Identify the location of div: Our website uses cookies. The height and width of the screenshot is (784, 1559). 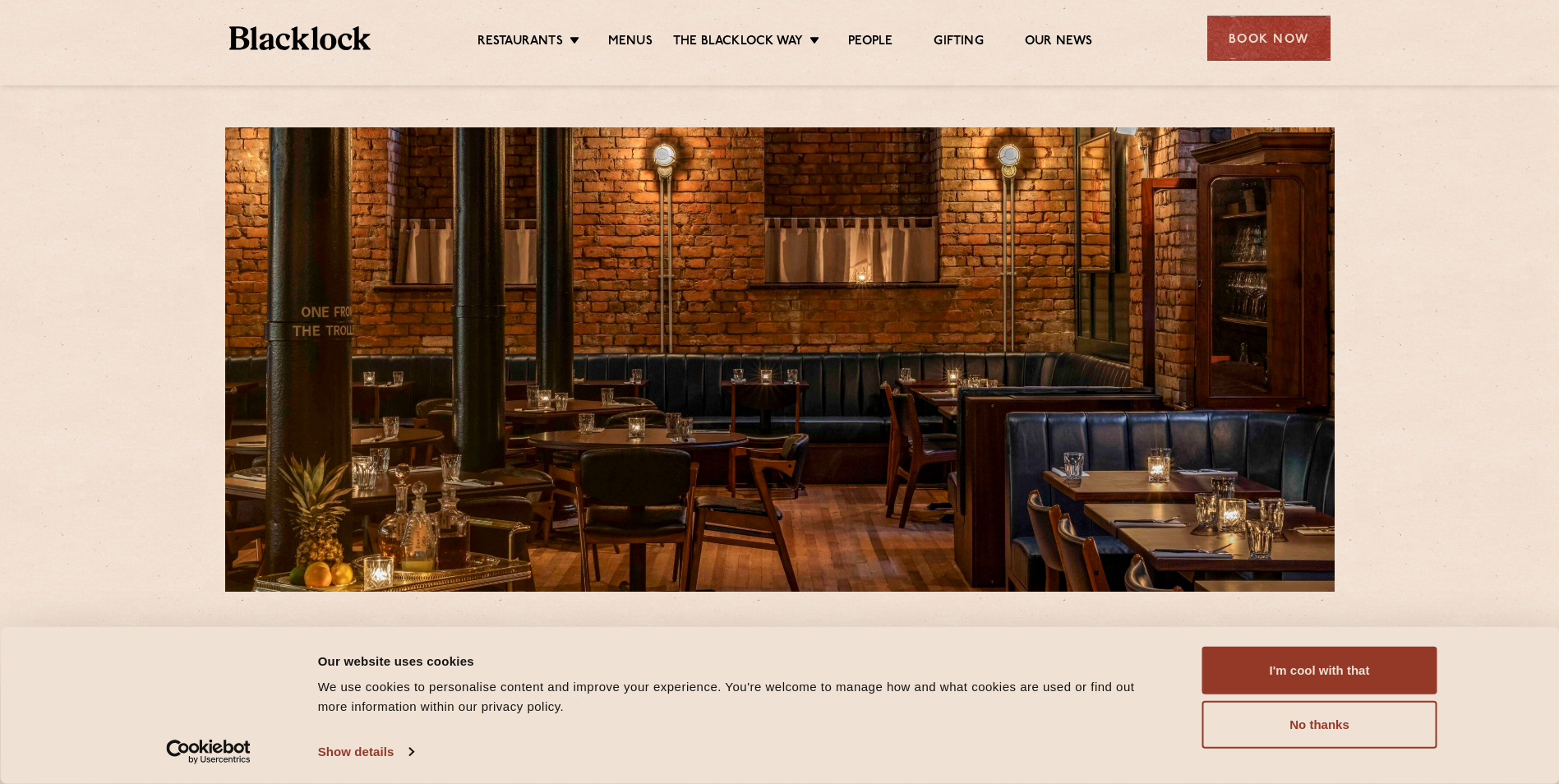
(742, 660).